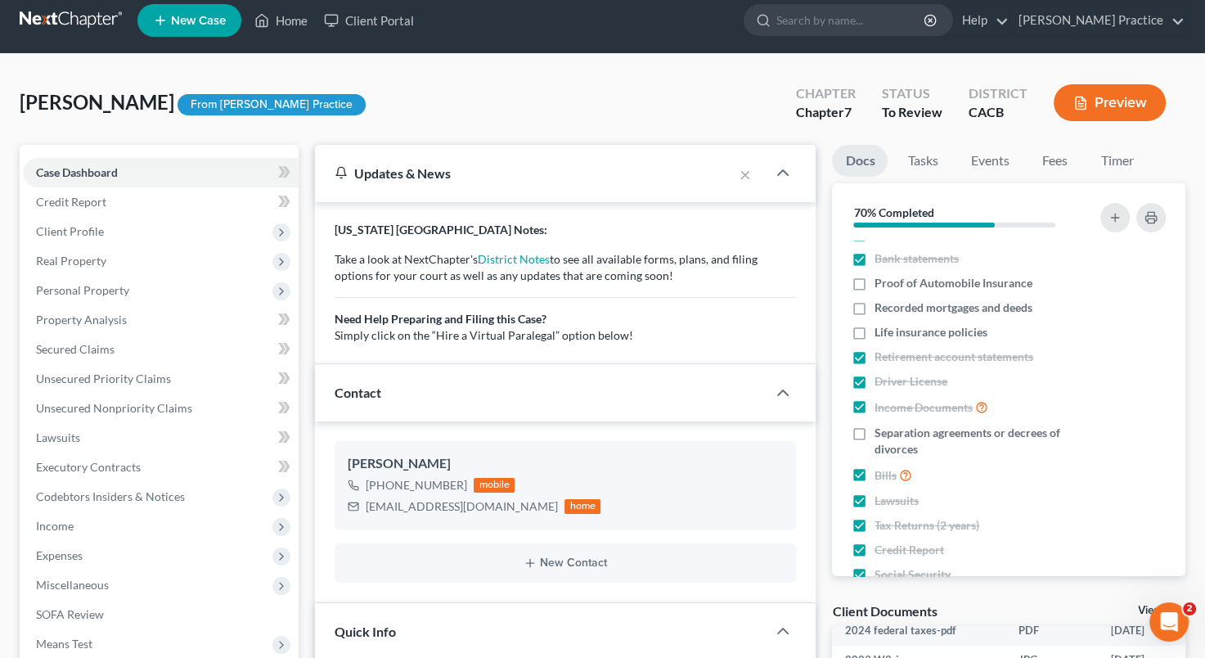 This screenshot has height=658, width=1205. Describe the element at coordinates (272, 22) in the screenshot. I see `button: Home` at that location.